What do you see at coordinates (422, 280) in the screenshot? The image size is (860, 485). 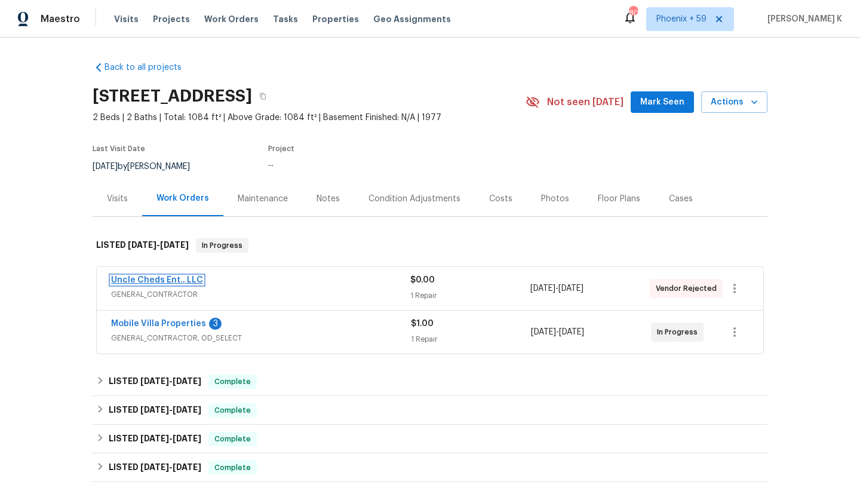 I see `span: $0.00` at bounding box center [422, 280].